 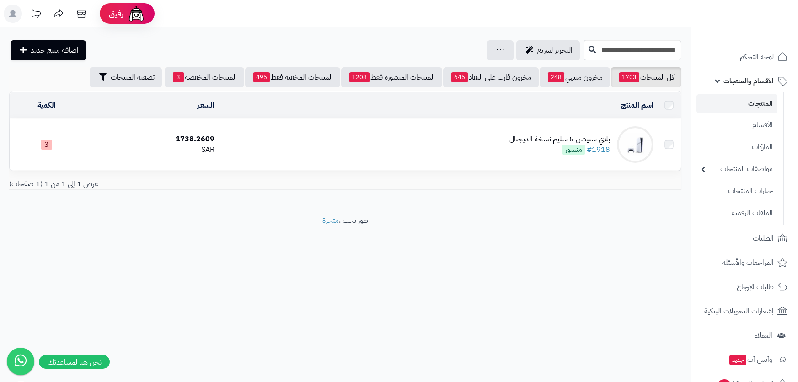 What do you see at coordinates (748, 81) in the screenshot?
I see `span: الأقسام والمنتجات` at bounding box center [748, 81].